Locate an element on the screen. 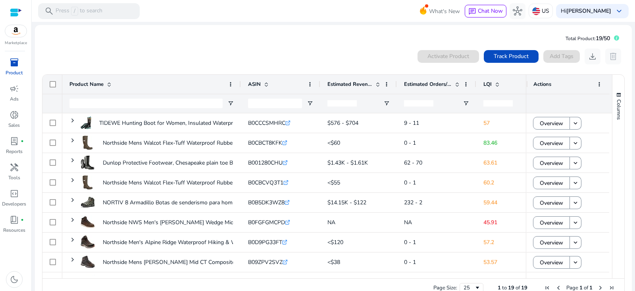 Image resolution: width=635 pixels, height=291 pixels. img: 41f34bINLBL._AC_US40_.jpg is located at coordinates (88, 222).